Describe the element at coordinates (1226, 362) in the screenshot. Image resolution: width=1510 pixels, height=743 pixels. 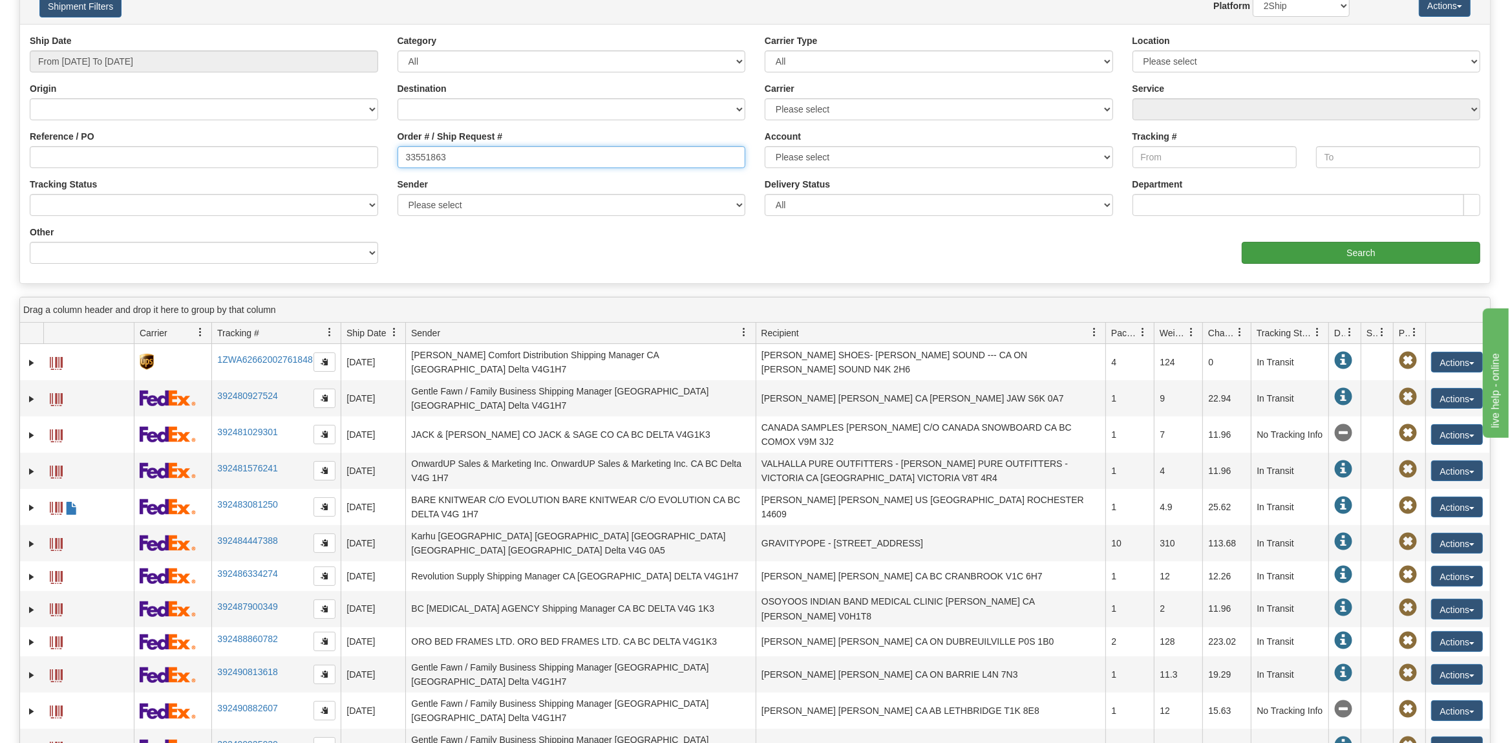
I see `td: 0` at that location.